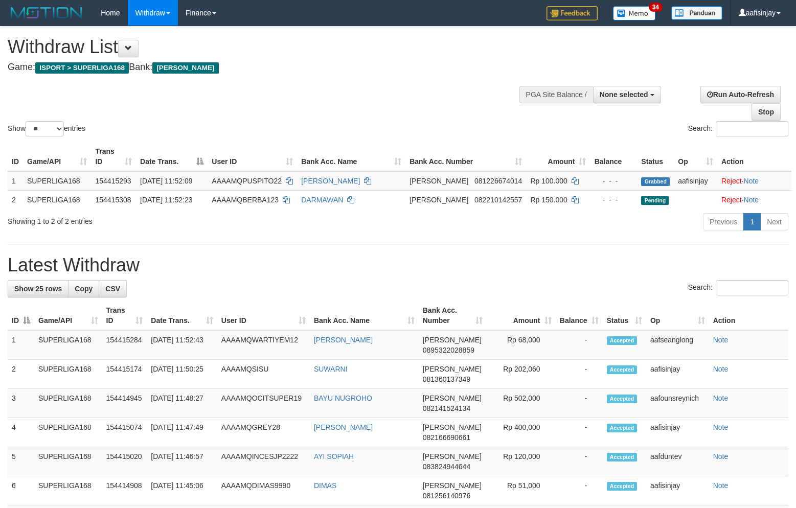  I want to click on a: 1, so click(752, 222).